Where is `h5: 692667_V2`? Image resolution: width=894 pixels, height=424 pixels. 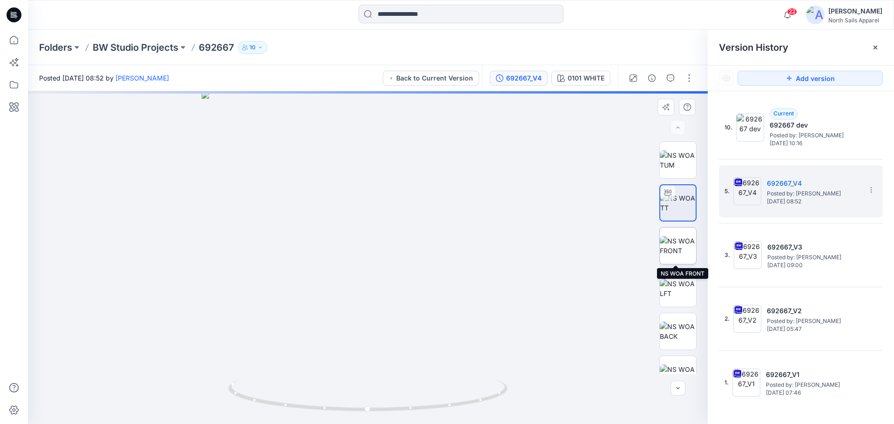 h5: 692667_V2 is located at coordinates (813, 311).